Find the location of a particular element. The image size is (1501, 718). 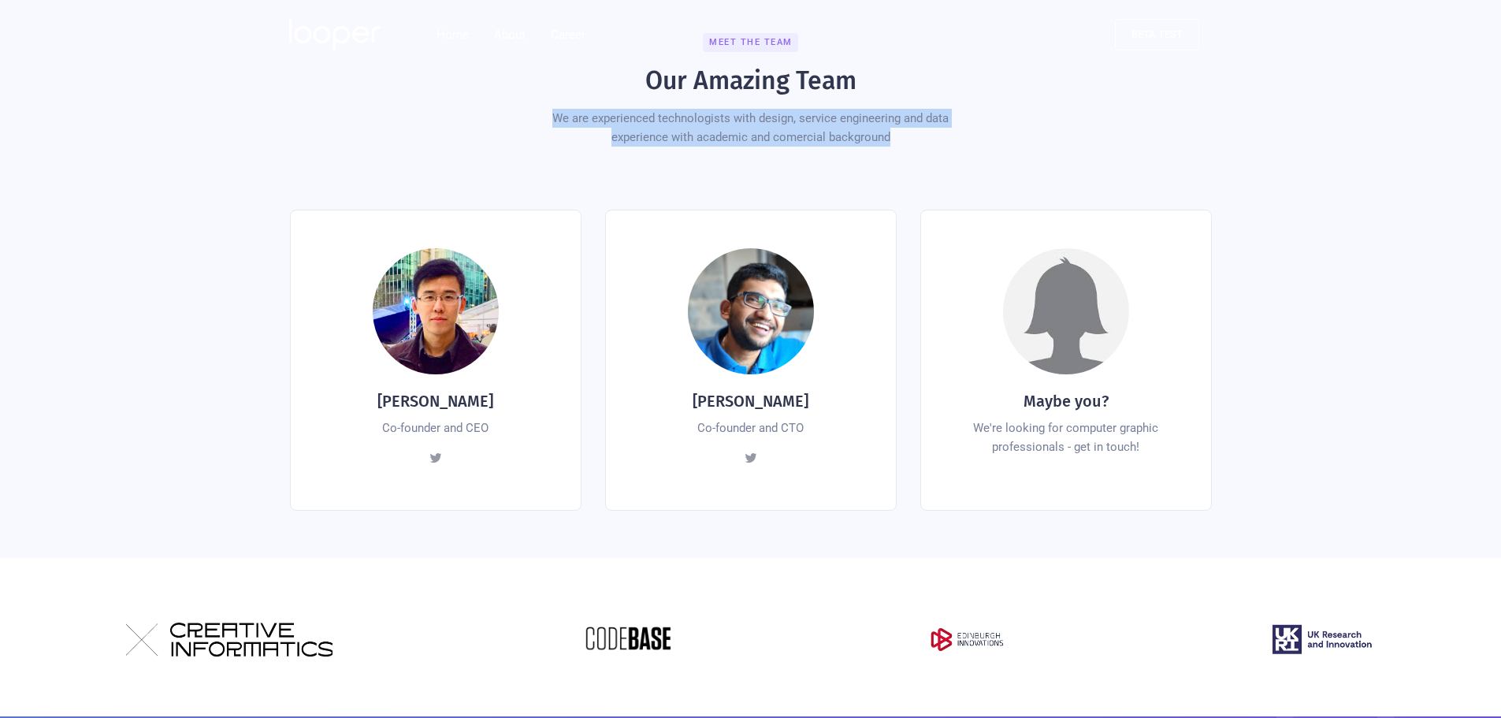

h2: Our Amazing Team is located at coordinates (751, 80).